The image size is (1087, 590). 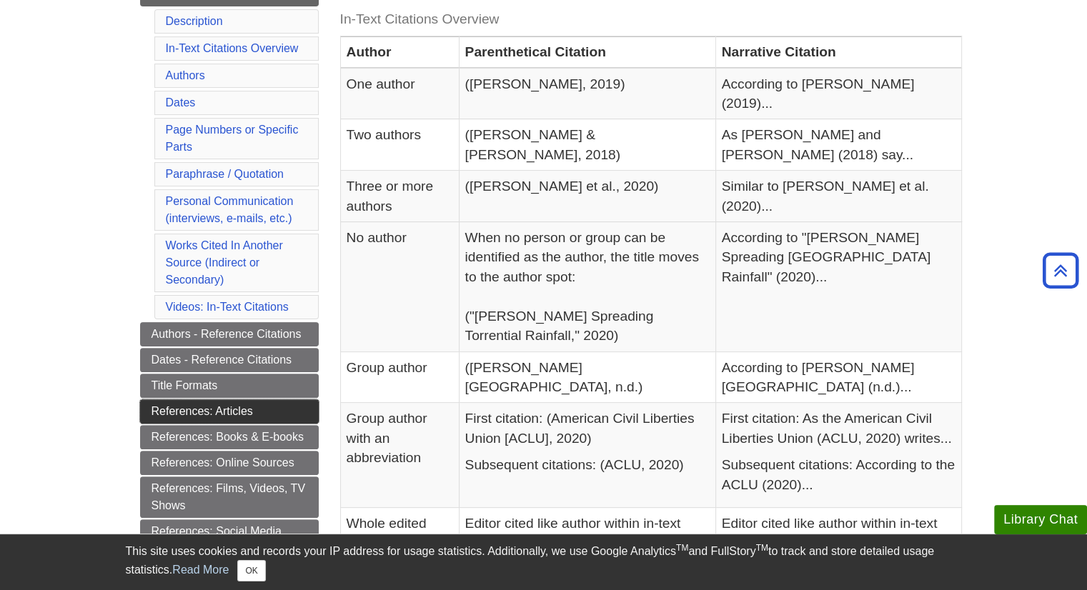 What do you see at coordinates (399, 52) in the screenshot?
I see `th: Author` at bounding box center [399, 52].